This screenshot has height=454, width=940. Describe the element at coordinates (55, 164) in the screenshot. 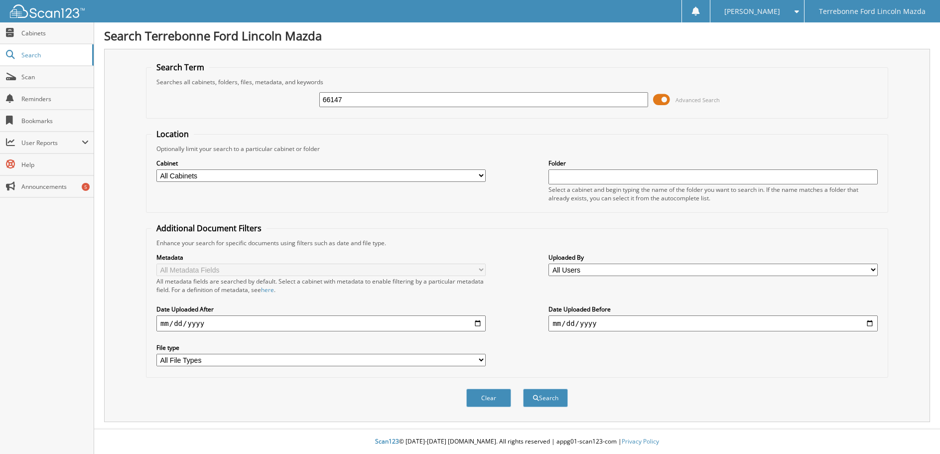

I see `span: Help` at that location.